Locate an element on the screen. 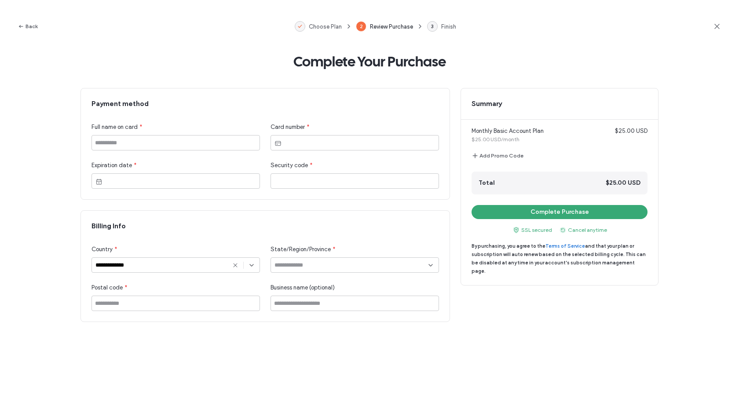 This screenshot has height=410, width=739. span: Choose Plan is located at coordinates (325, 26).